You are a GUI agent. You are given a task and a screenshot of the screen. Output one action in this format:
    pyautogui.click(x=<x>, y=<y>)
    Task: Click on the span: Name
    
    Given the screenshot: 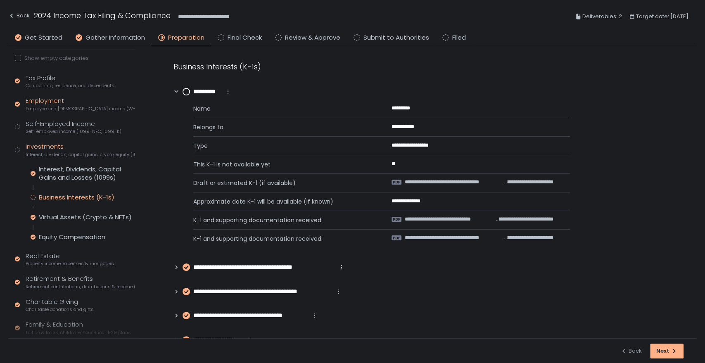 What is the action you would take?
    pyautogui.click(x=282, y=109)
    